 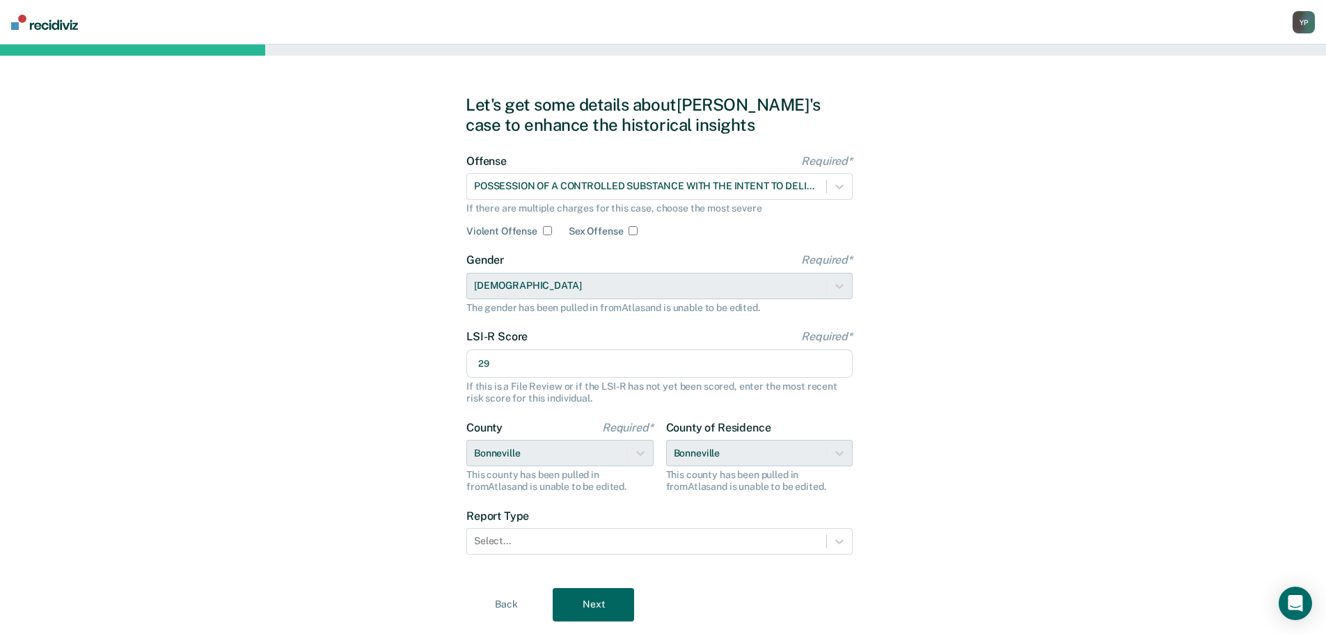 What do you see at coordinates (659, 260) in the screenshot?
I see `label: Gender` at bounding box center [659, 260].